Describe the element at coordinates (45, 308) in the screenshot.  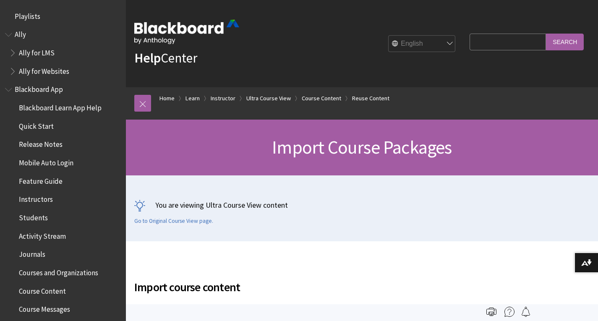
I see `span: Course Messages` at that location.